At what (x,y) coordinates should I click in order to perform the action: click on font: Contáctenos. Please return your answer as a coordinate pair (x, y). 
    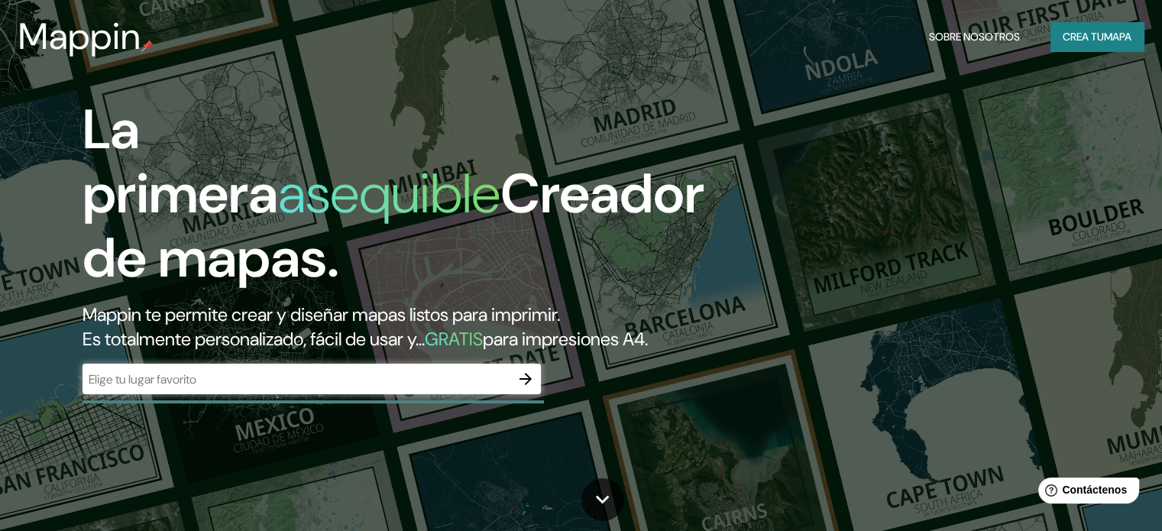
    Looking at the image, I should click on (68, 18).